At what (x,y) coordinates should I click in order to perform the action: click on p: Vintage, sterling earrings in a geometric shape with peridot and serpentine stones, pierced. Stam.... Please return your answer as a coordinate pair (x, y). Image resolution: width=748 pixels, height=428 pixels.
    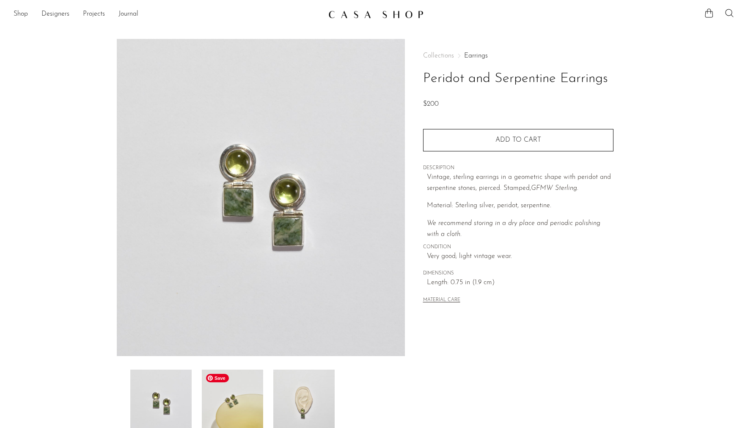
    Looking at the image, I should click on (520, 183).